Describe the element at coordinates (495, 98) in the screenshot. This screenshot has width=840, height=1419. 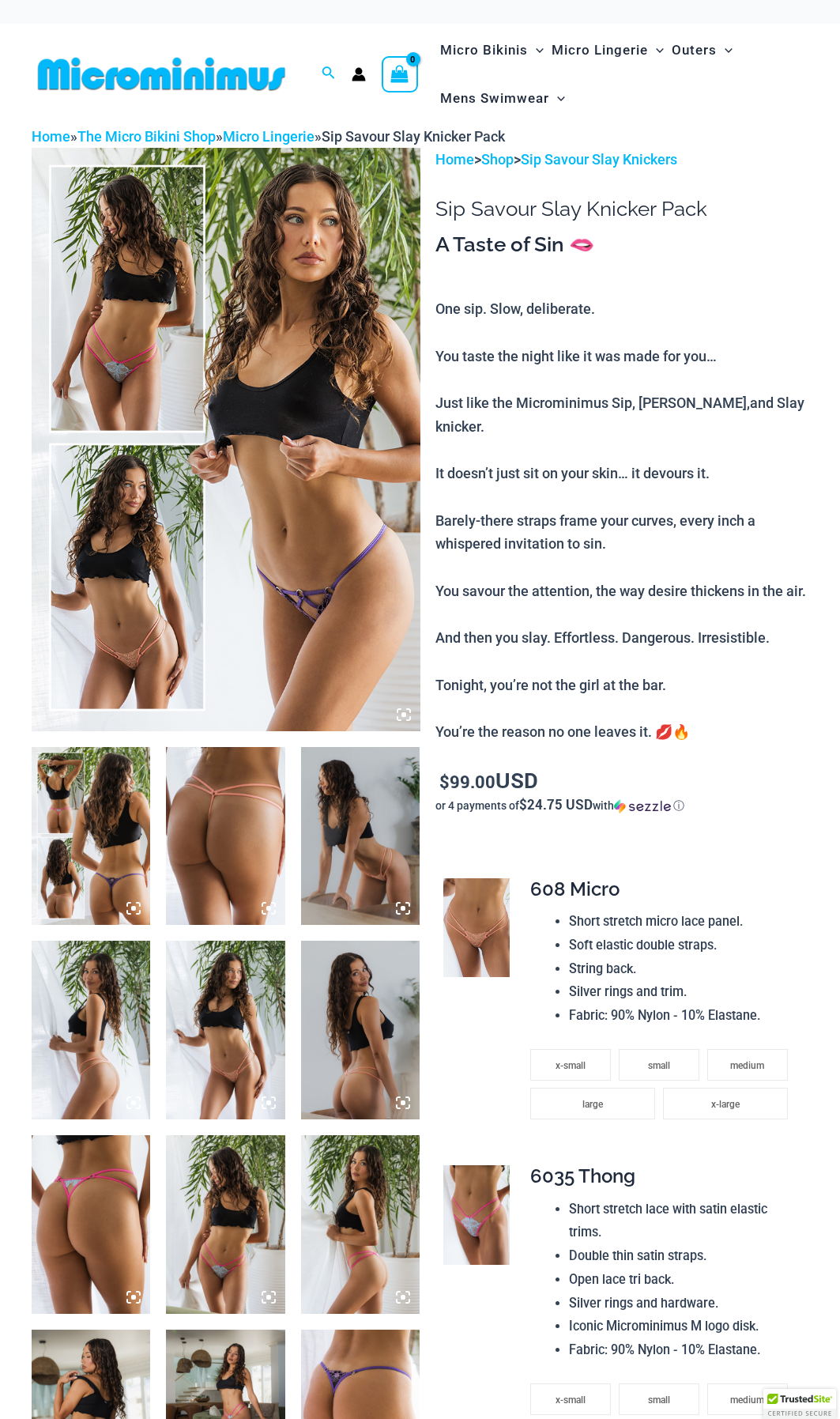
I see `span: Mens Swimwear` at that location.